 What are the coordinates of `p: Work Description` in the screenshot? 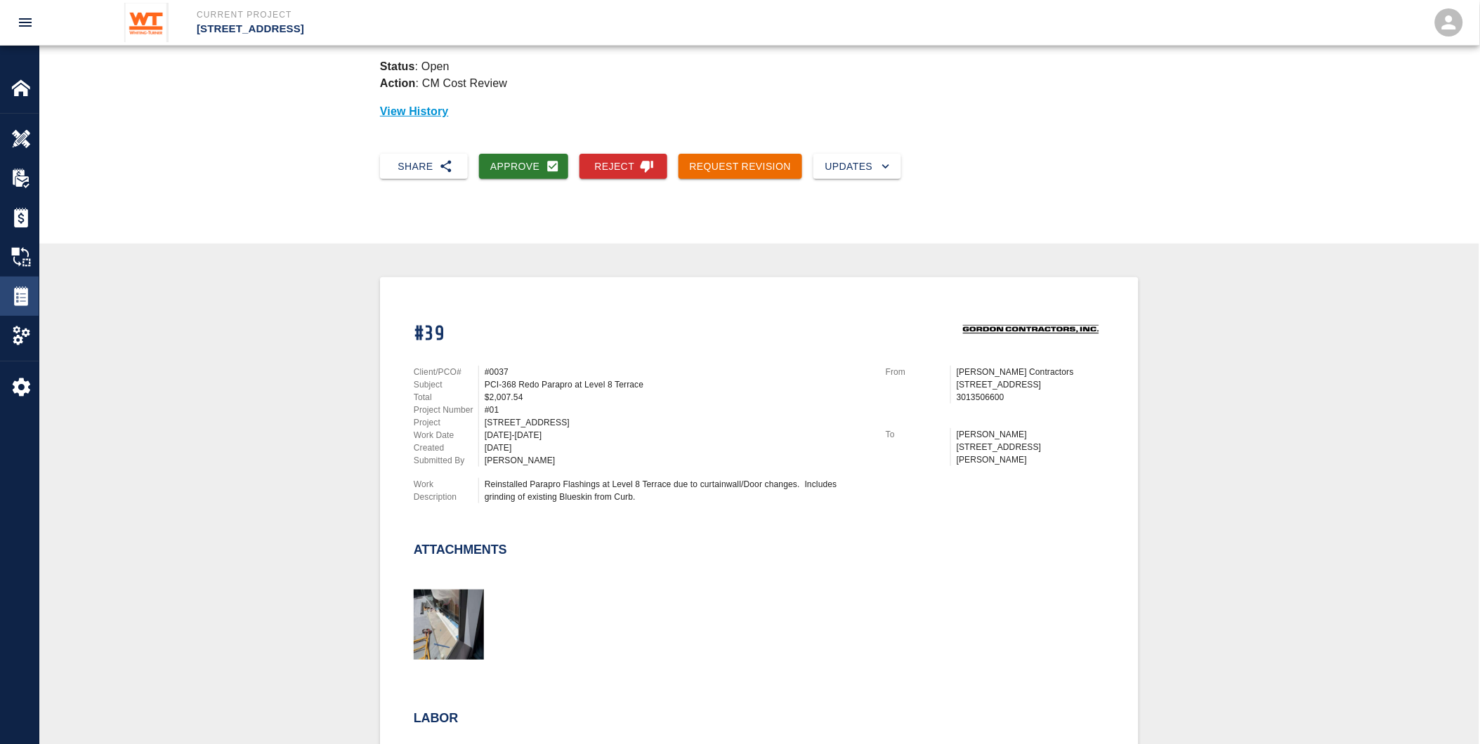 It's located at (446, 491).